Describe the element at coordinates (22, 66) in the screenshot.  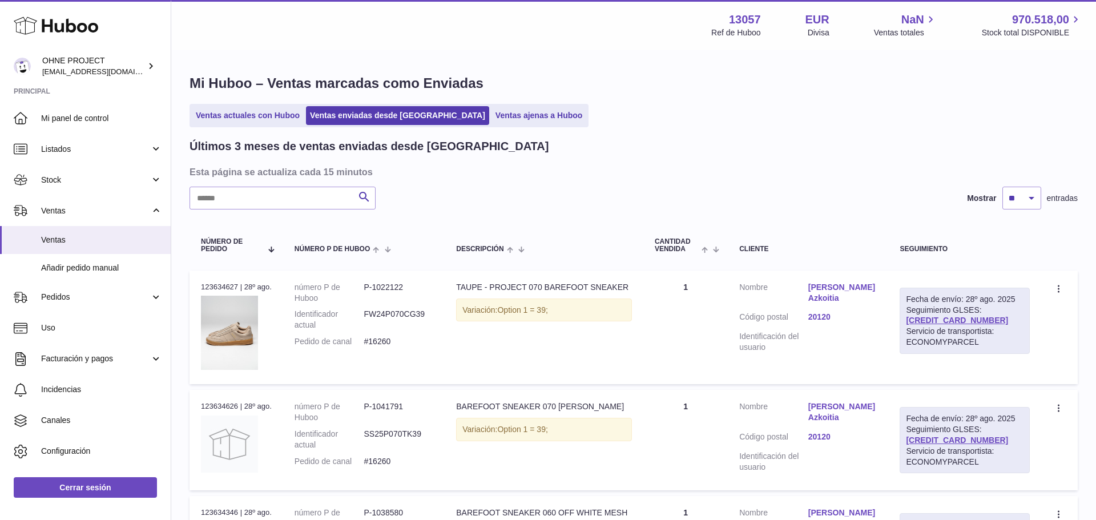
I see `img: internalAdmin-13057@internal.huboo.com` at that location.